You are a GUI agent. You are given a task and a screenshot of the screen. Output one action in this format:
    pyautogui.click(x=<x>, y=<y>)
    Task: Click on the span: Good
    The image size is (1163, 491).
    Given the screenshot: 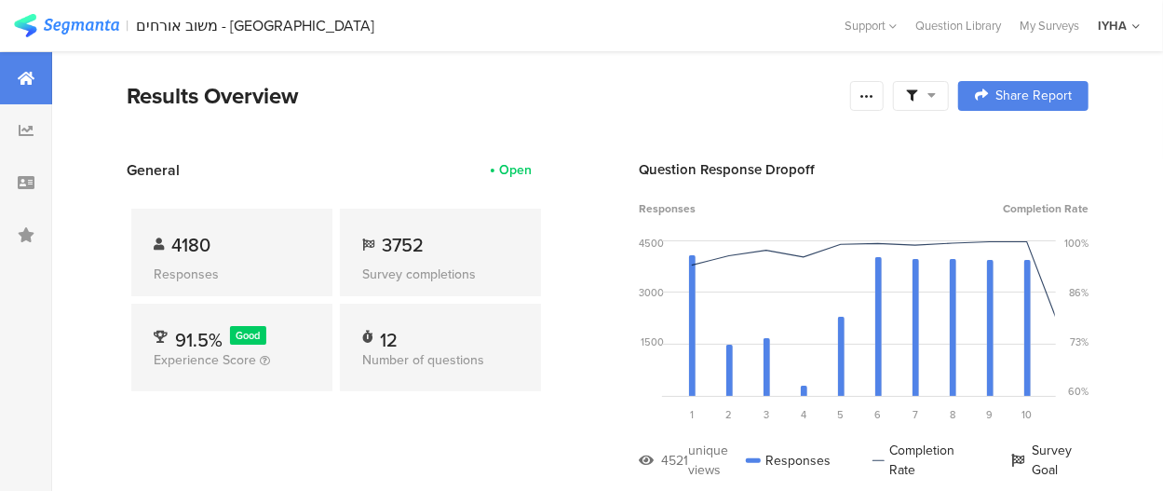 What is the action you would take?
    pyautogui.click(x=249, y=335)
    